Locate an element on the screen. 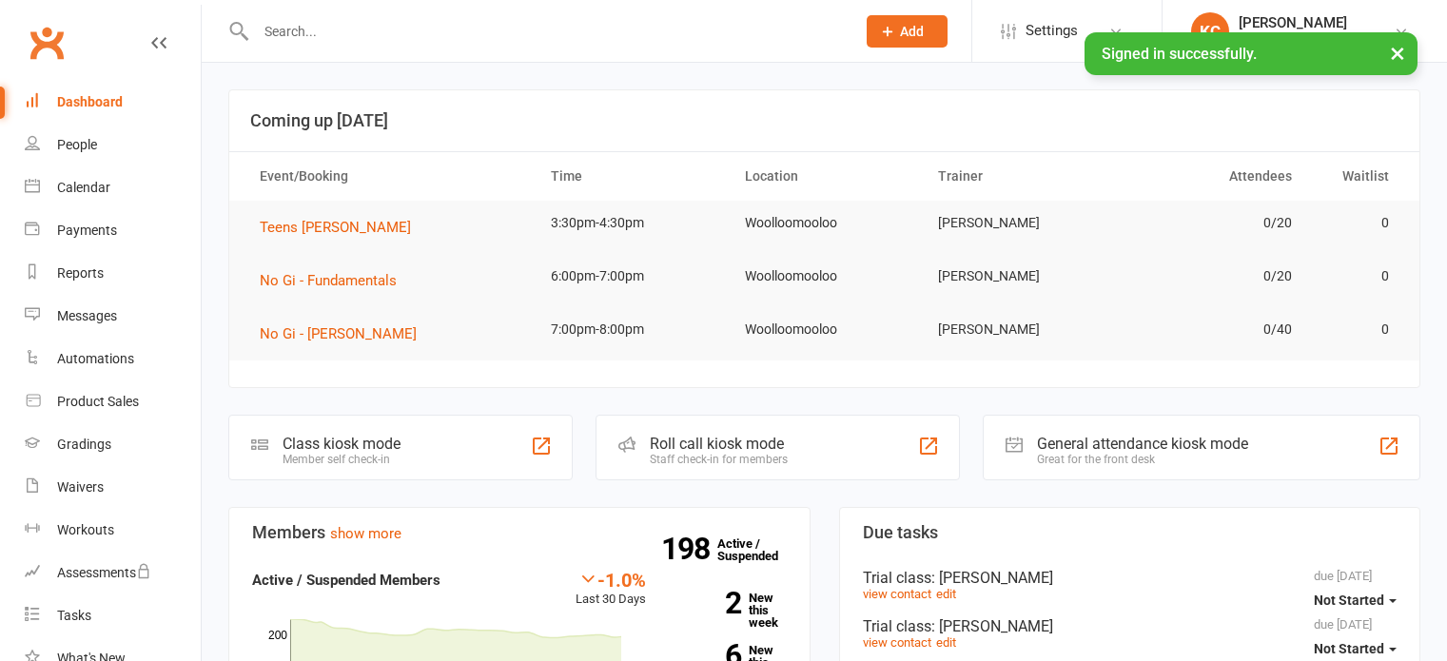 This screenshot has width=1447, height=661. div: Messages is located at coordinates (87, 316).